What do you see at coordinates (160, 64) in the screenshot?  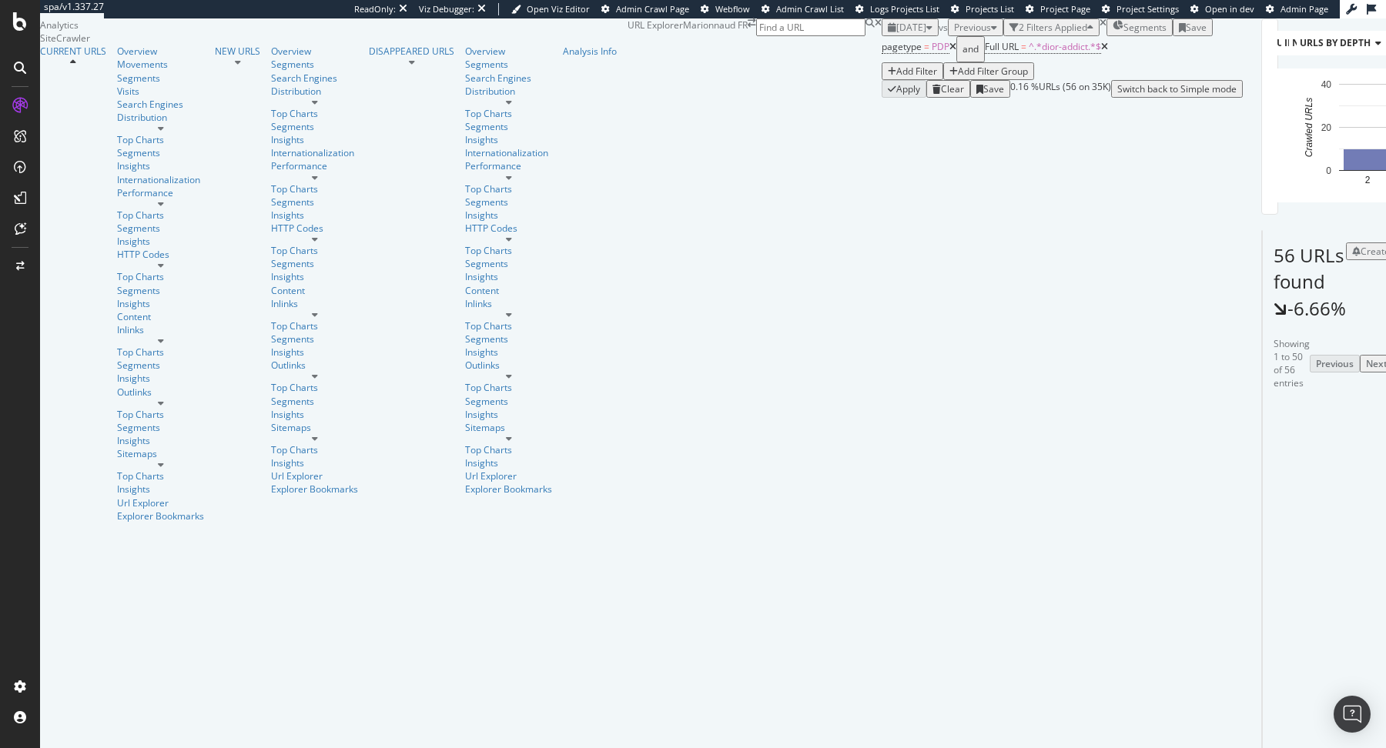 I see `a: Movements` at bounding box center [160, 64].